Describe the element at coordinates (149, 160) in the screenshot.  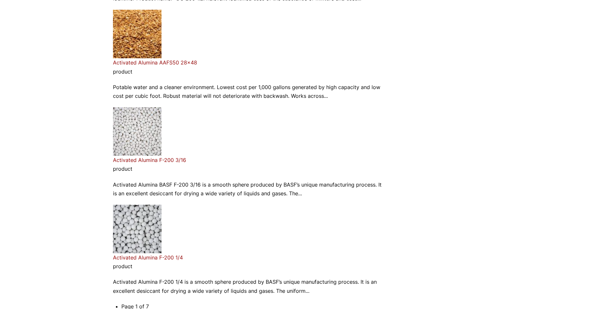
I see `a: Activated Alumina F-200 3/16` at that location.